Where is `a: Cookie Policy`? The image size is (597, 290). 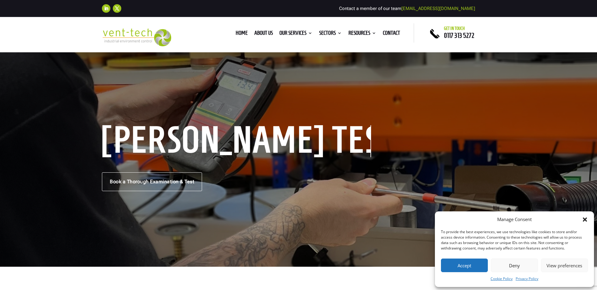 a: Cookie Policy is located at coordinates (501, 279).